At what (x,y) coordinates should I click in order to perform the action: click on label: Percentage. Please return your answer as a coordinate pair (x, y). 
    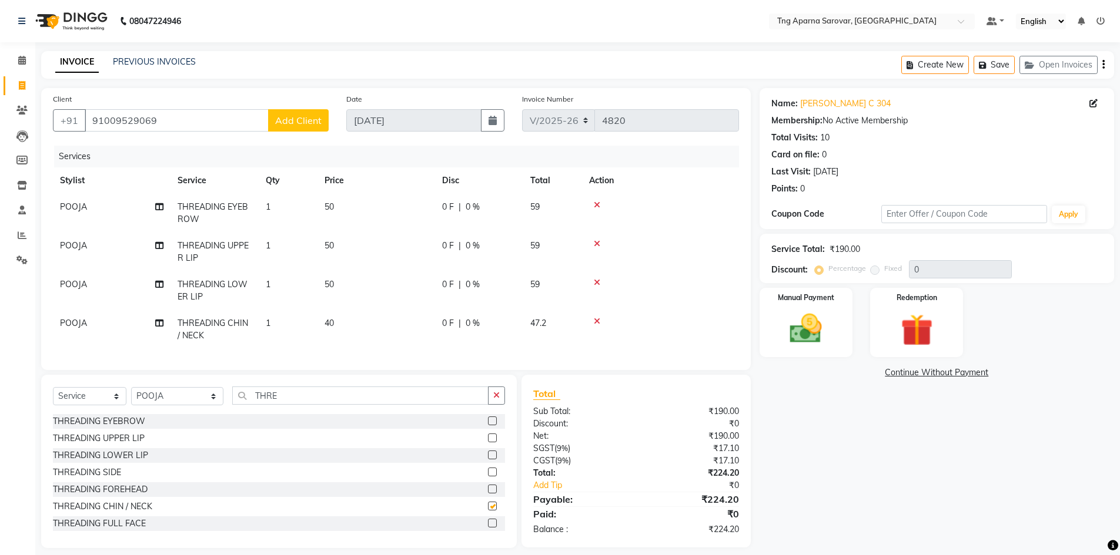
    Looking at the image, I should click on (847, 269).